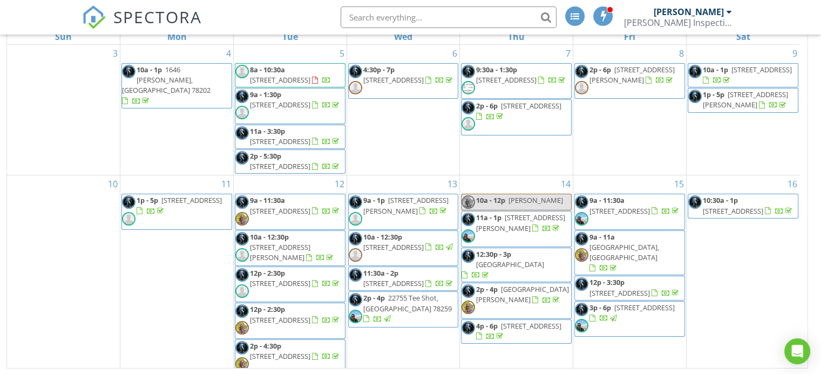  What do you see at coordinates (491, 200) in the screenshot?
I see `span: 10a - 12p` at bounding box center [491, 200].